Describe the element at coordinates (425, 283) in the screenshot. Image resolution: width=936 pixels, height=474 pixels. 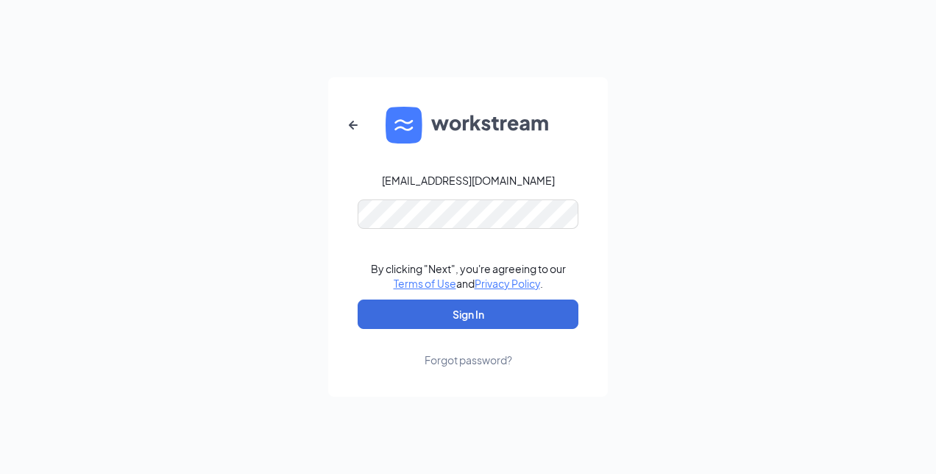
I see `a: Terms of Use` at that location.